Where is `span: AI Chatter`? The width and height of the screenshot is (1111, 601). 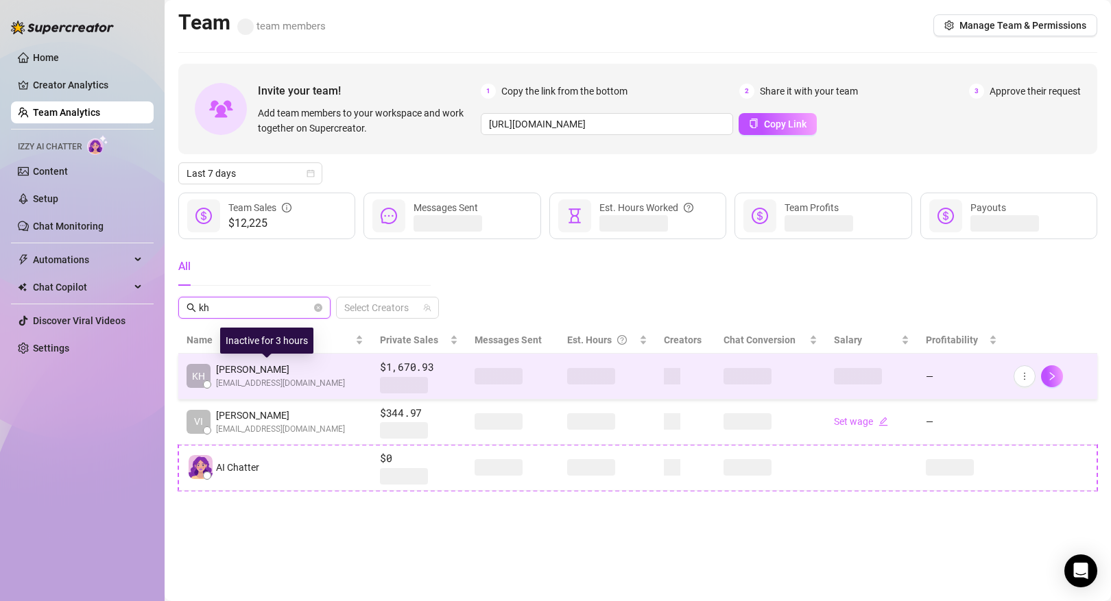
span: AI Chatter is located at coordinates (237, 468).